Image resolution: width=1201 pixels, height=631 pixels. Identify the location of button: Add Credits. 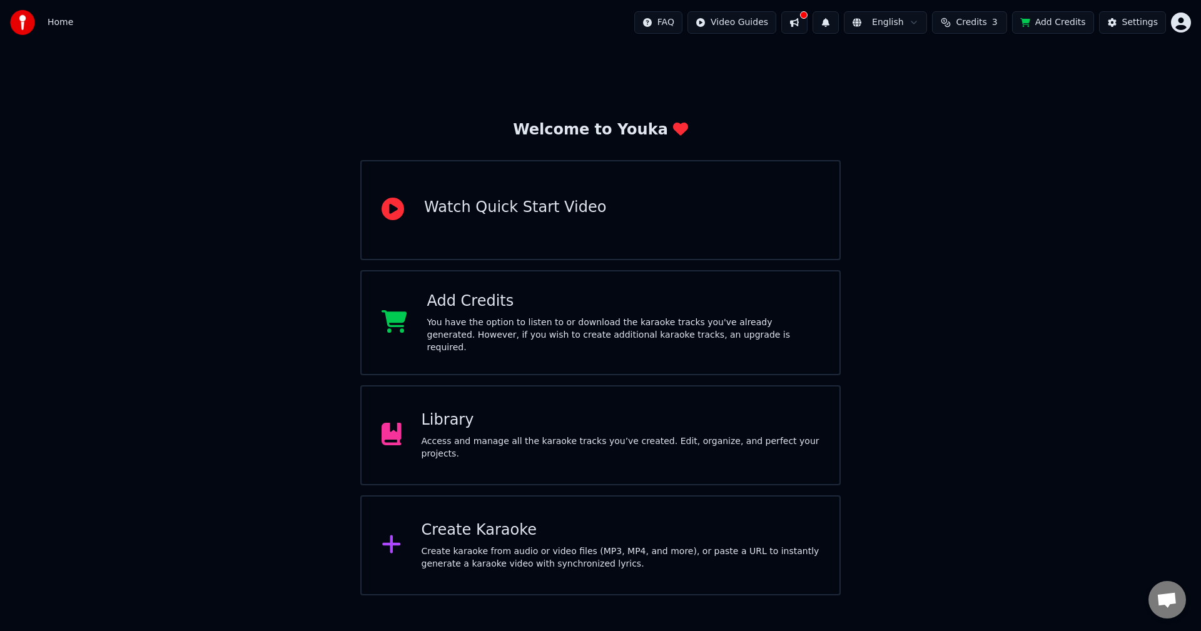
(1053, 23).